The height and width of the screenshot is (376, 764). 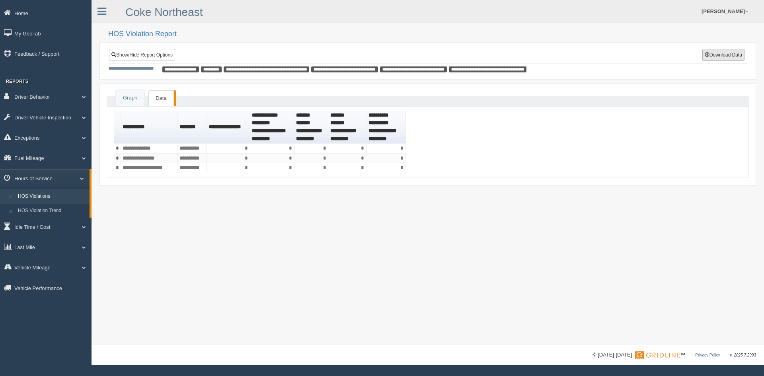 What do you see at coordinates (142, 55) in the screenshot?
I see `a: Show/Hide Report Options` at bounding box center [142, 55].